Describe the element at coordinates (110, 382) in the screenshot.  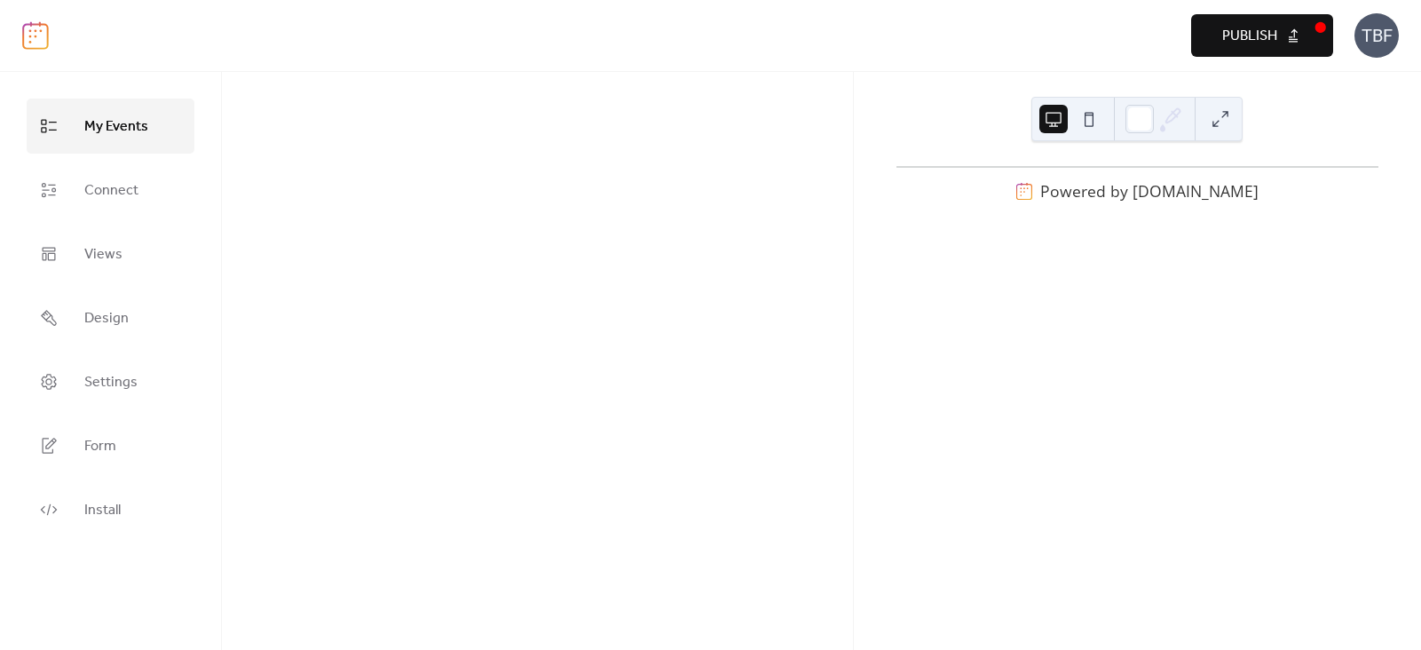
I see `a: Settings` at that location.